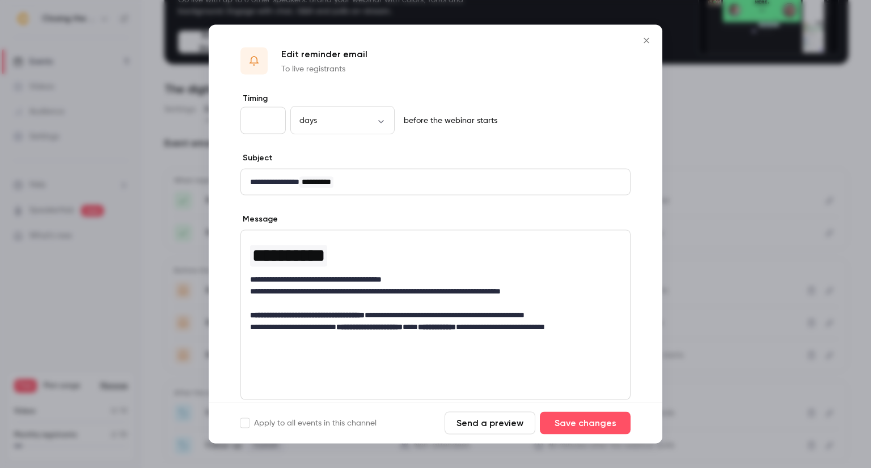  Describe the element at coordinates (585, 424) in the screenshot. I see `button: Save changes` at that location.